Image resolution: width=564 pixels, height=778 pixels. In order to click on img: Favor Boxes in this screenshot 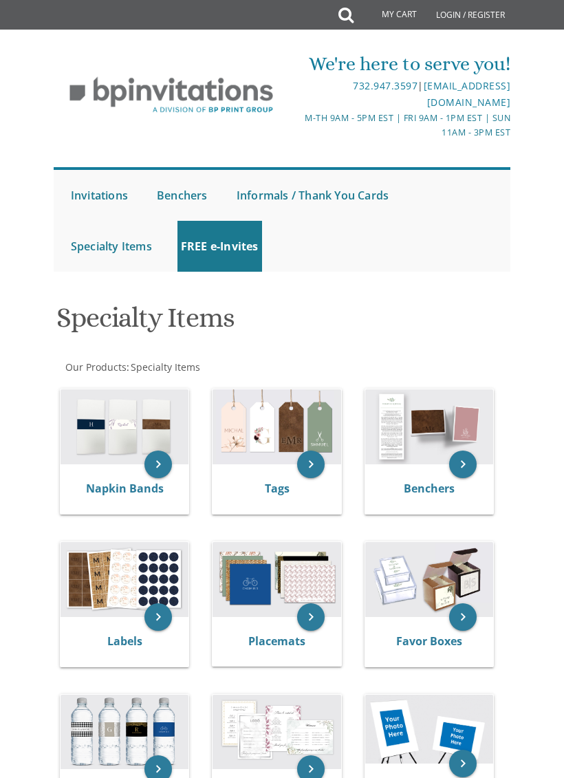, I will do `click(429, 579)`.